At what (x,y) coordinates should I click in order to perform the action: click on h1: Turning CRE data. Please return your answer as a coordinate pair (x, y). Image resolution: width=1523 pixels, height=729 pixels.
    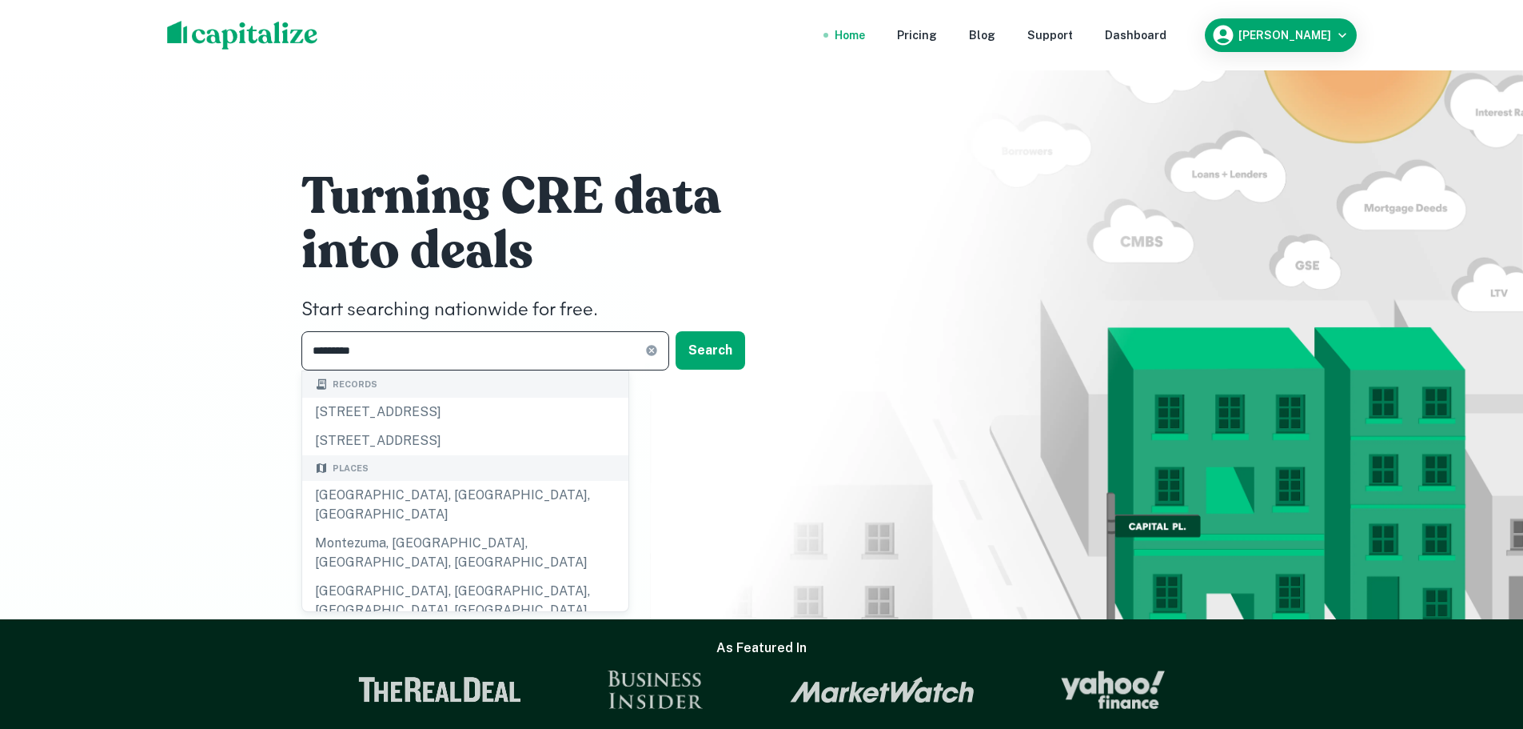
    Looking at the image, I should click on (541, 197).